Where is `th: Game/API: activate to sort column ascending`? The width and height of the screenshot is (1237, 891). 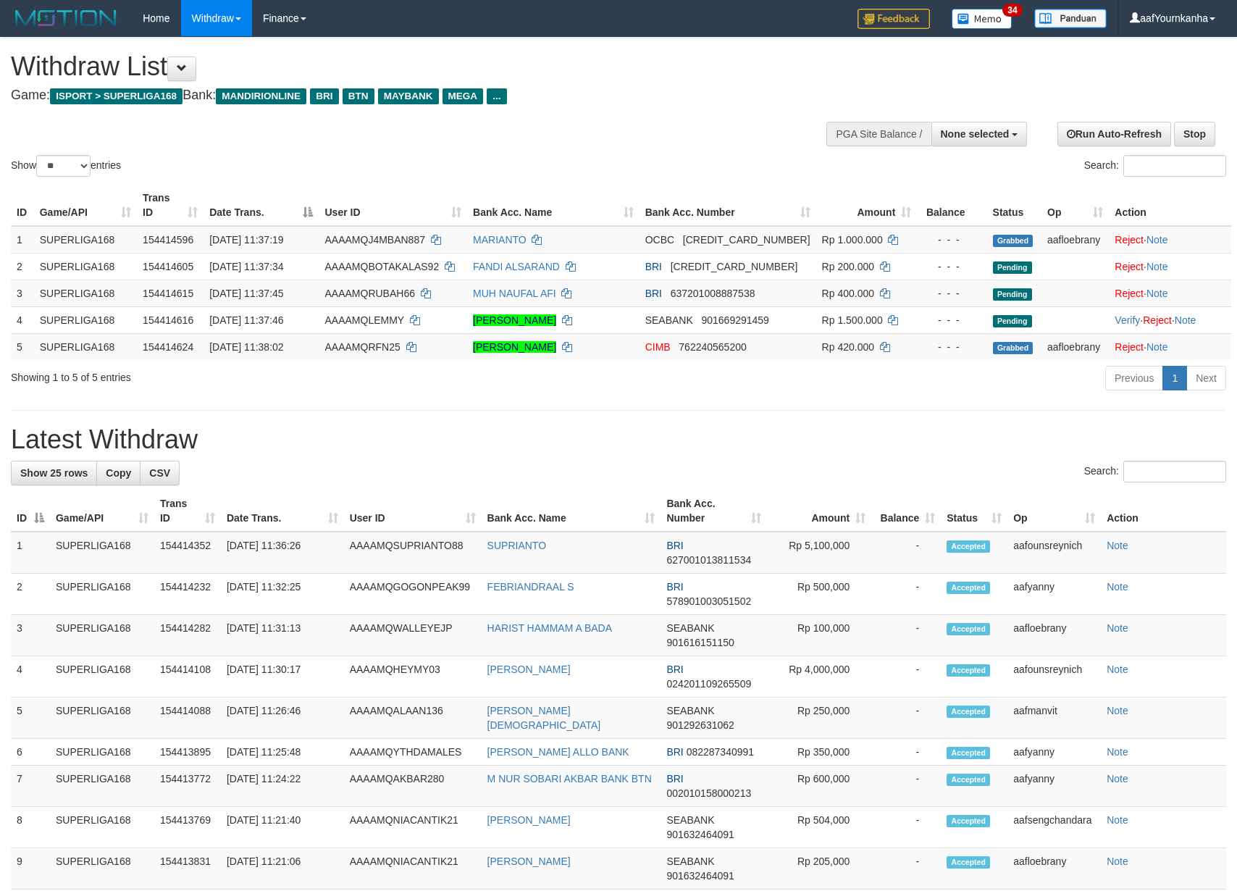
th: Game/API: activate to sort column ascending is located at coordinates (85, 205).